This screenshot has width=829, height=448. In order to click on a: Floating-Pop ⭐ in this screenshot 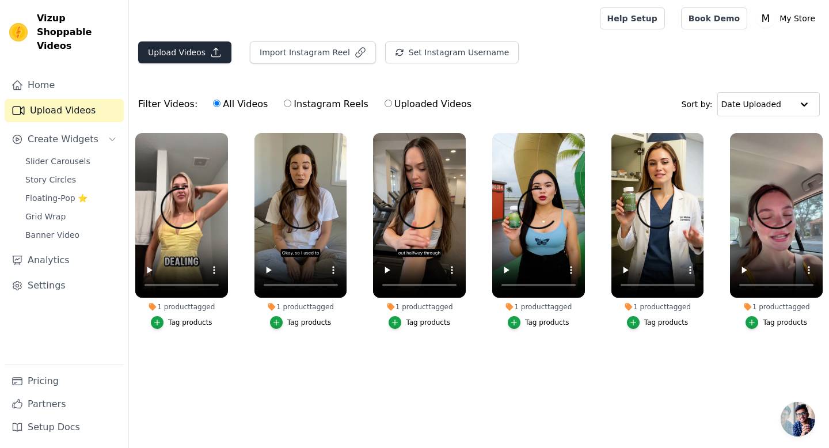, I will do `click(71, 198)`.